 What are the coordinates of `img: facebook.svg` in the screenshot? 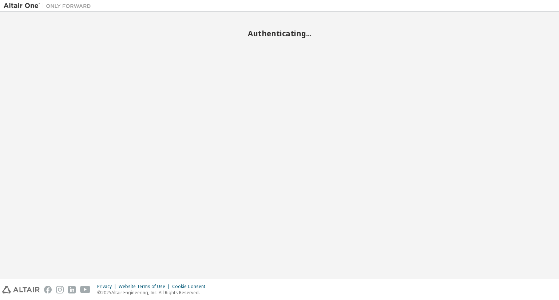 It's located at (48, 290).